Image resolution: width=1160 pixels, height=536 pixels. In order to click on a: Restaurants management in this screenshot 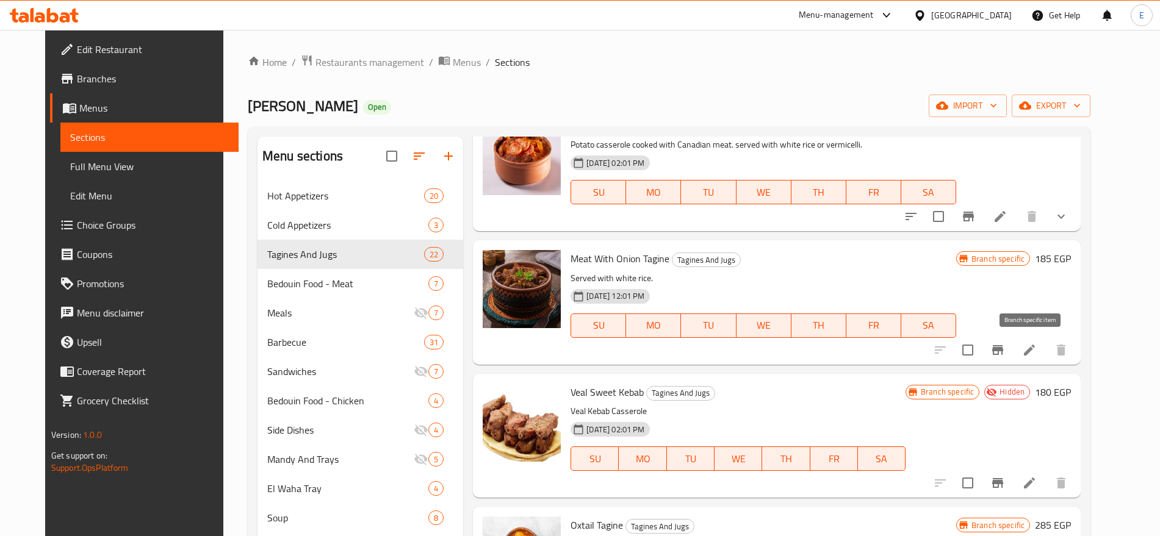, I will do `click(362, 62)`.